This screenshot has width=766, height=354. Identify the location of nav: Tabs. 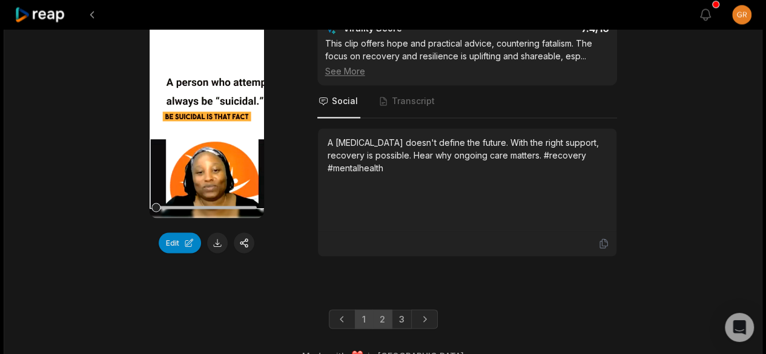
(467, 102).